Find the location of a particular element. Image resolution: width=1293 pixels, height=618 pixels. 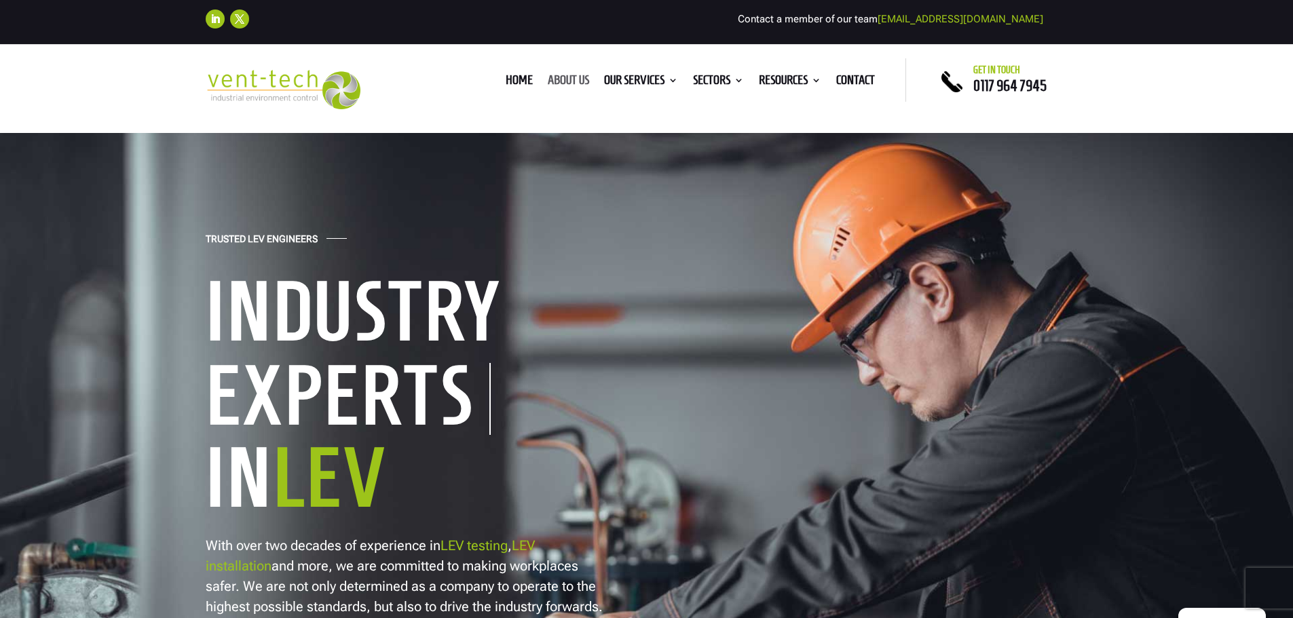

a: Follow on X is located at coordinates (240, 19).